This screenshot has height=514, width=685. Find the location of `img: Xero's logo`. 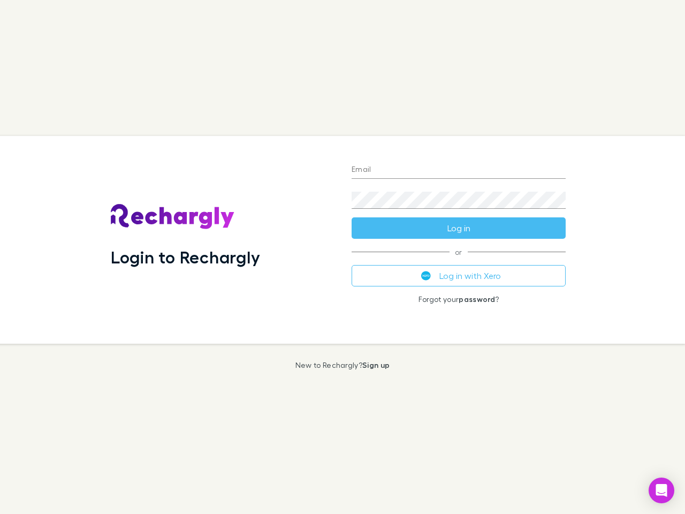

img: Xero's logo is located at coordinates (426, 276).